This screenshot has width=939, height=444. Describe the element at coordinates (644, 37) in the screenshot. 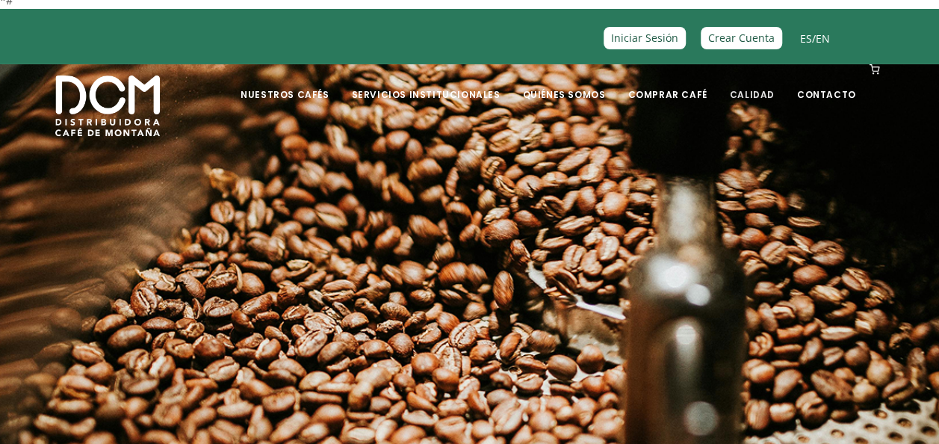

I see `a: Iniciar Sesión` at that location.